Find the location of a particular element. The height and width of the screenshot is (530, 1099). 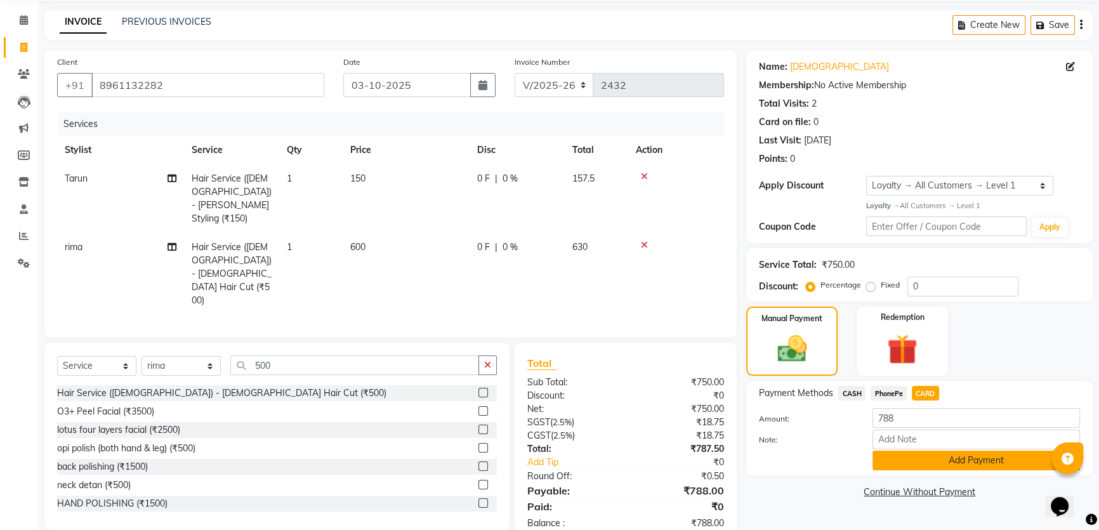

div: Points: is located at coordinates (773, 159).